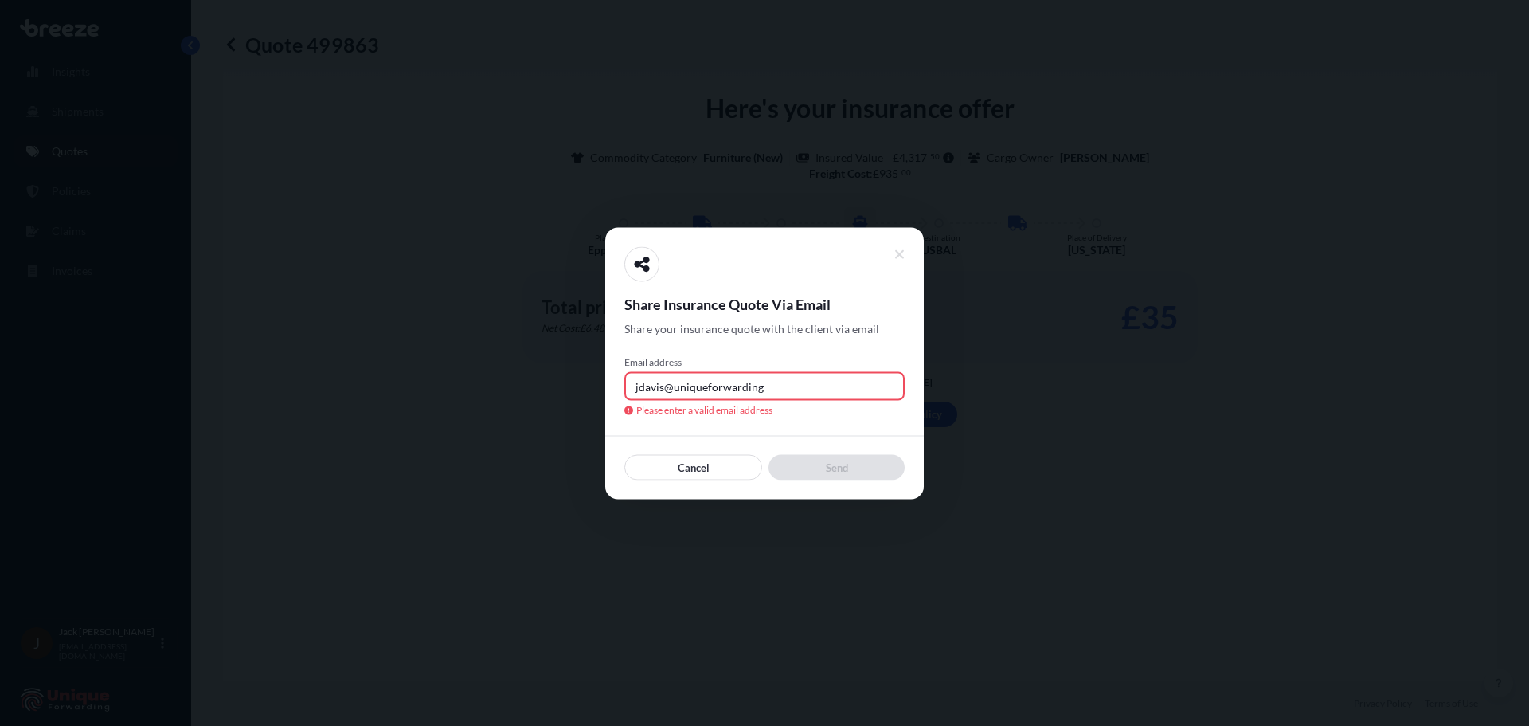  I want to click on button: Send, so click(836, 467).